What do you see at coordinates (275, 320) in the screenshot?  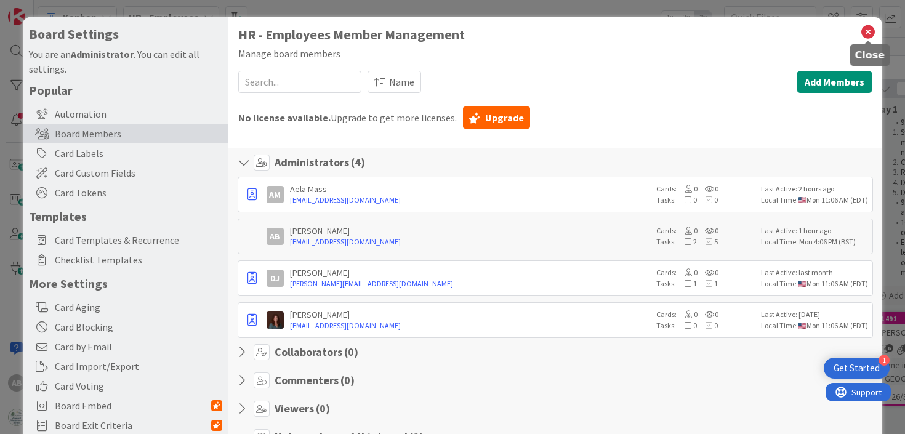 I see `img: RF` at bounding box center [275, 320].